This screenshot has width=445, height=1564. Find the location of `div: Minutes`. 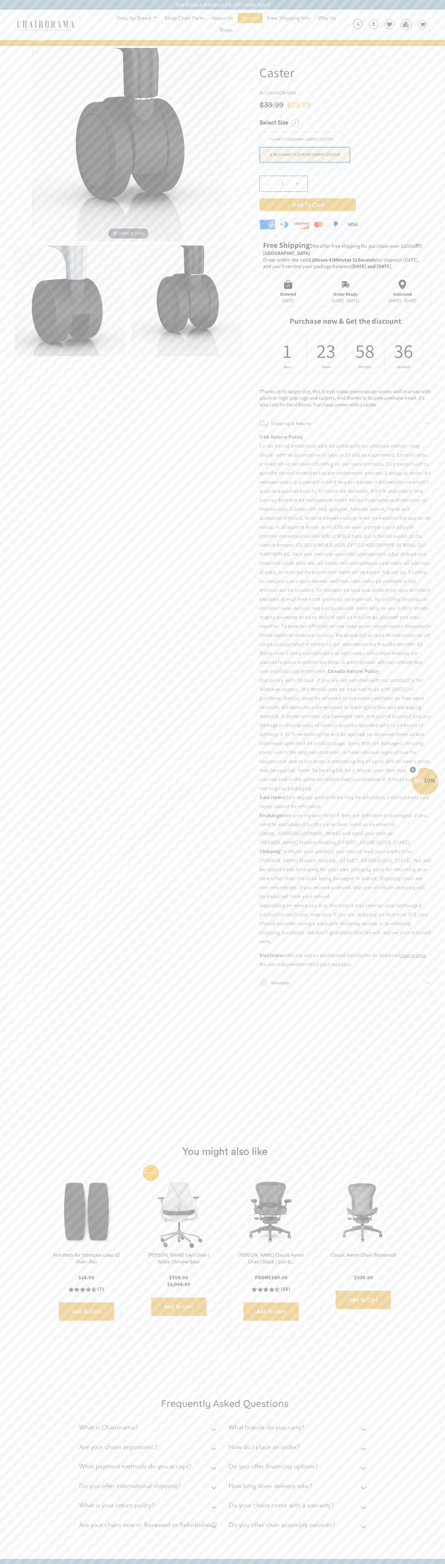

div: Minutes is located at coordinates (365, 367).